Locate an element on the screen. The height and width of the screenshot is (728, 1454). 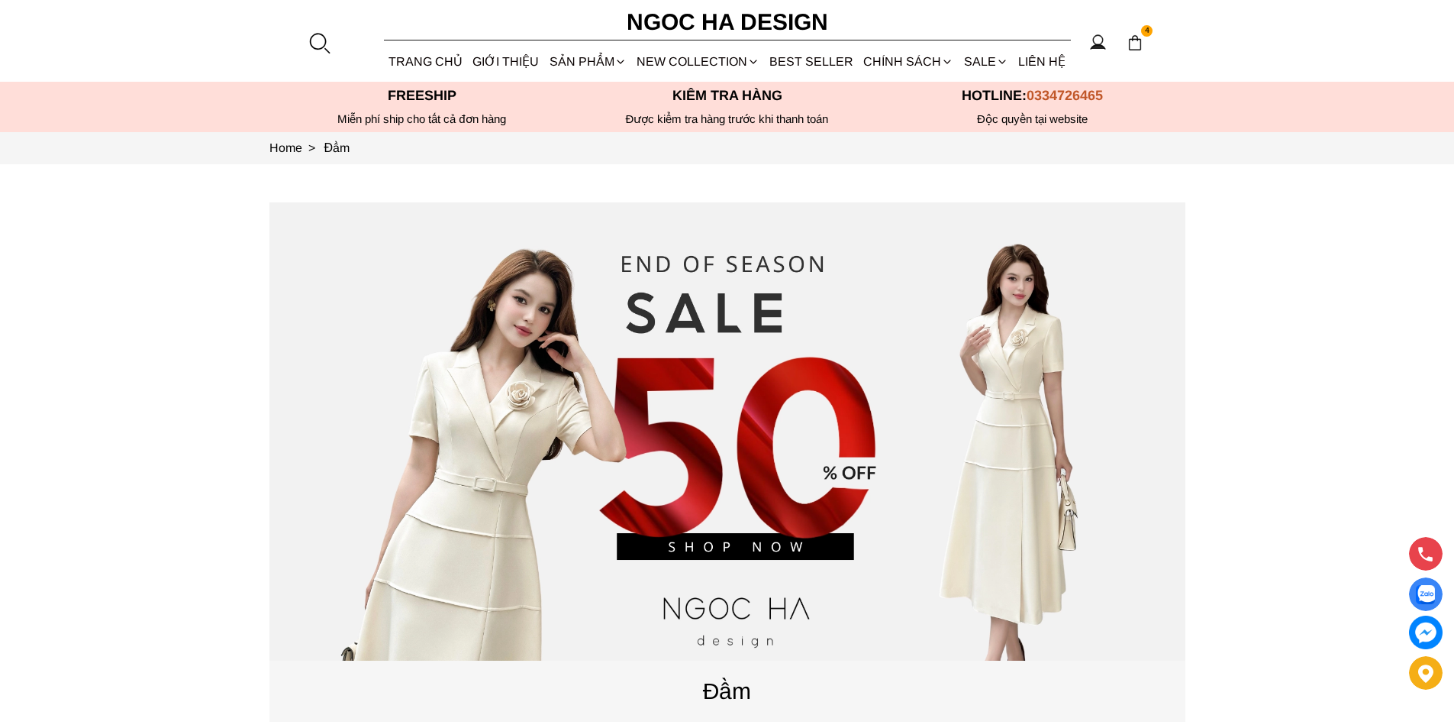
a: TRANG CHỦ is located at coordinates (426, 61).